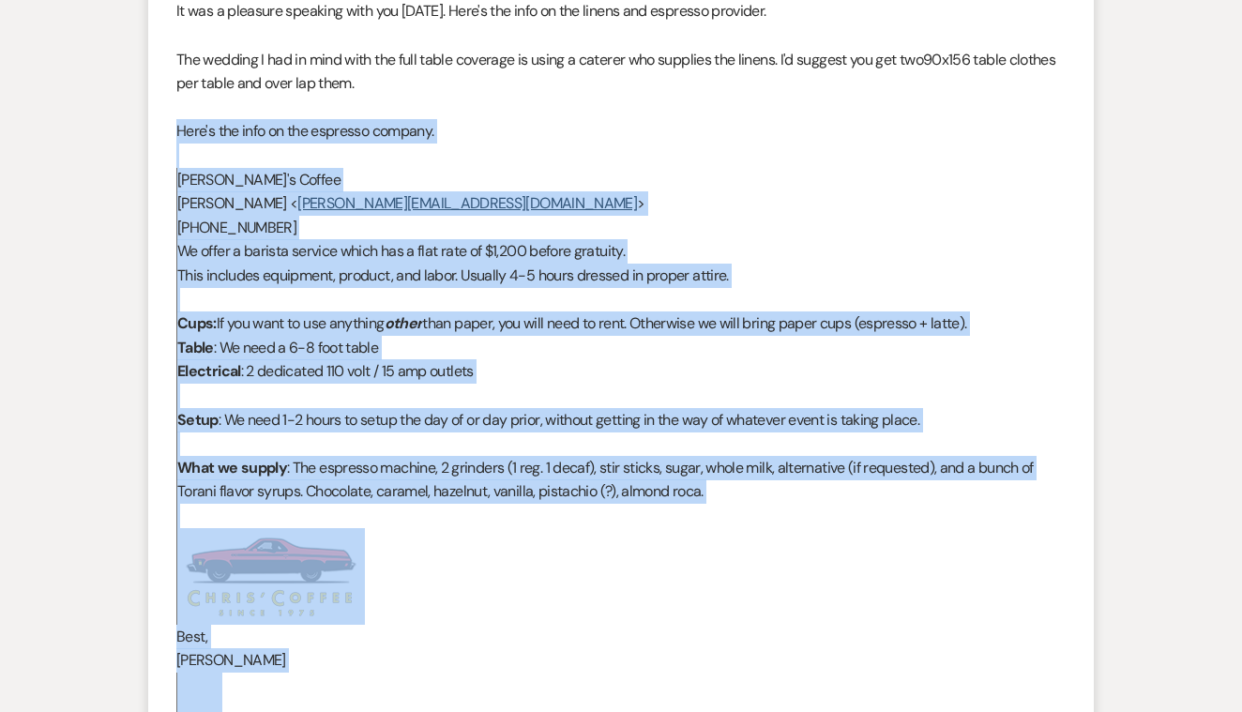 This screenshot has height=712, width=1242. Describe the element at coordinates (621, 71) in the screenshot. I see `p: The wedding I had in mind with the full table coverage is using a caterer who supplies the linens...` at that location.